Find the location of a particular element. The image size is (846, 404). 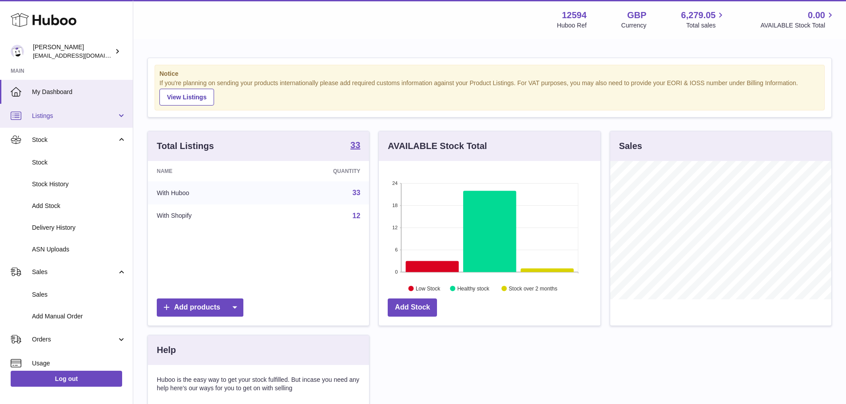

td: With Huboo is located at coordinates (207, 193).